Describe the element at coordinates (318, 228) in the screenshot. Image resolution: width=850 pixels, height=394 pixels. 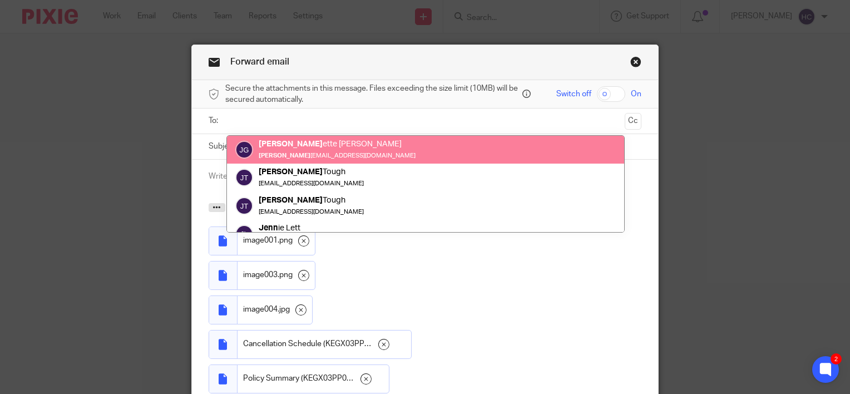
I see `div: ie Lett` at that location.